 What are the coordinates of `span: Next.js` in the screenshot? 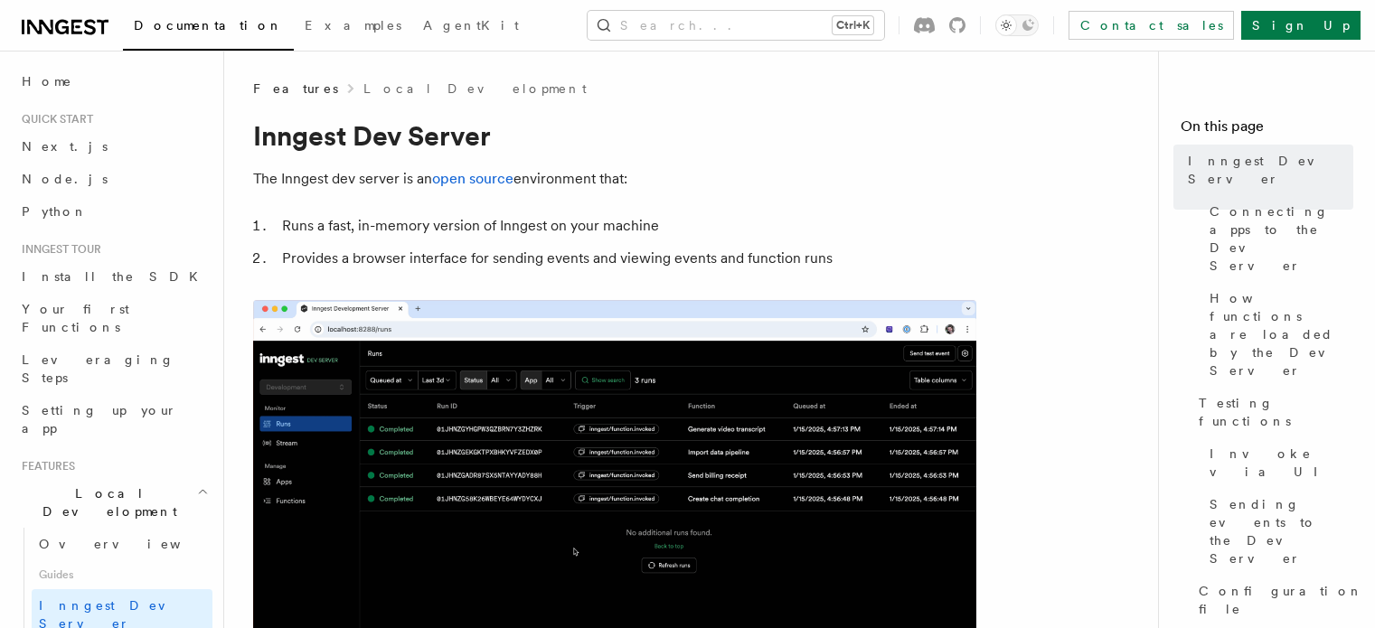 It's located at (64, 146).